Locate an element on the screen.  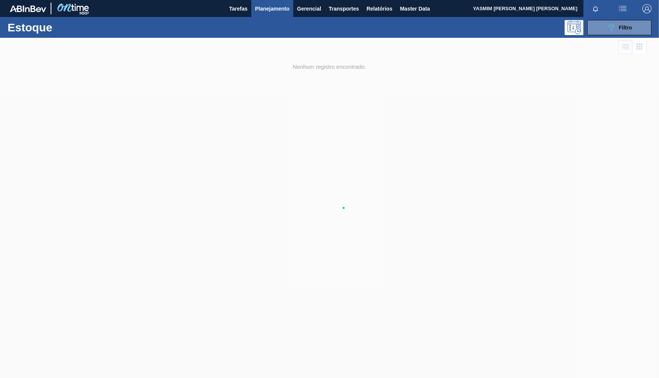
button: Filtro is located at coordinates (619, 28).